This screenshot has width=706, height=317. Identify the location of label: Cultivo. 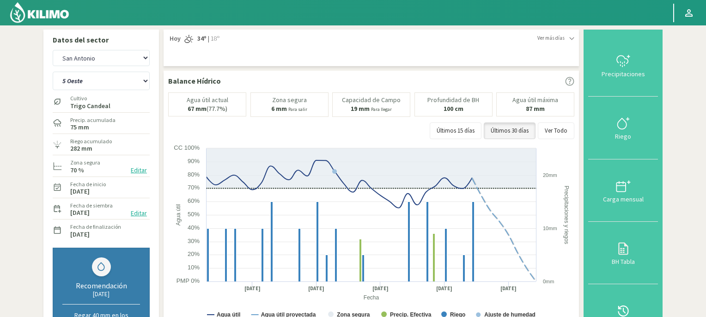
(90, 98).